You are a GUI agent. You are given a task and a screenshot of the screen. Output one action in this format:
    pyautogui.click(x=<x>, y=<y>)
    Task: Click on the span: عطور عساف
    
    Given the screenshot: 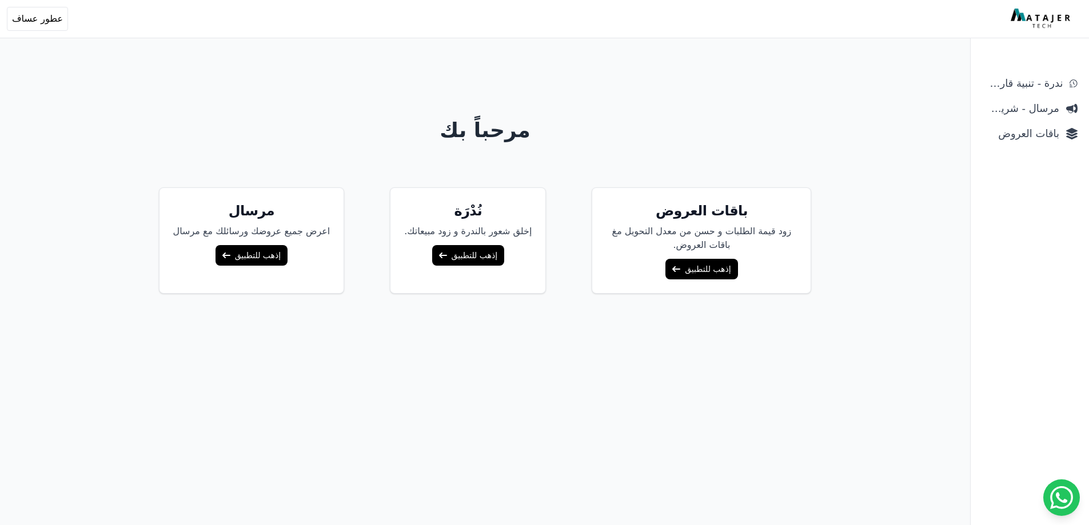 What is the action you would take?
    pyautogui.click(x=37, y=19)
    